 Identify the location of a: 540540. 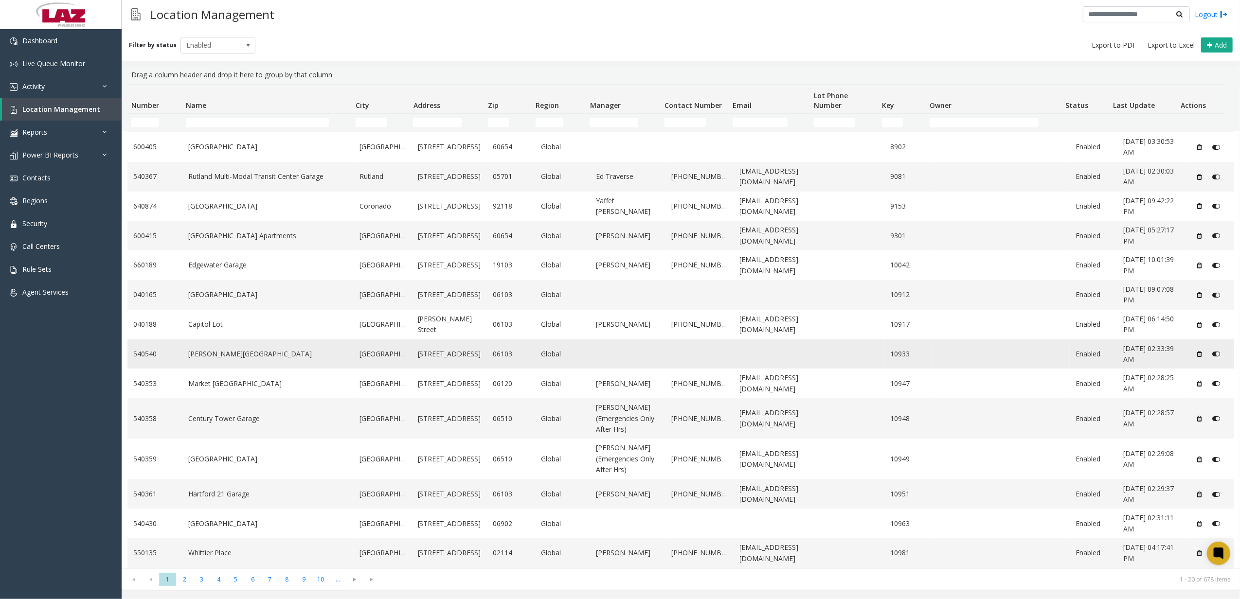
(155, 354).